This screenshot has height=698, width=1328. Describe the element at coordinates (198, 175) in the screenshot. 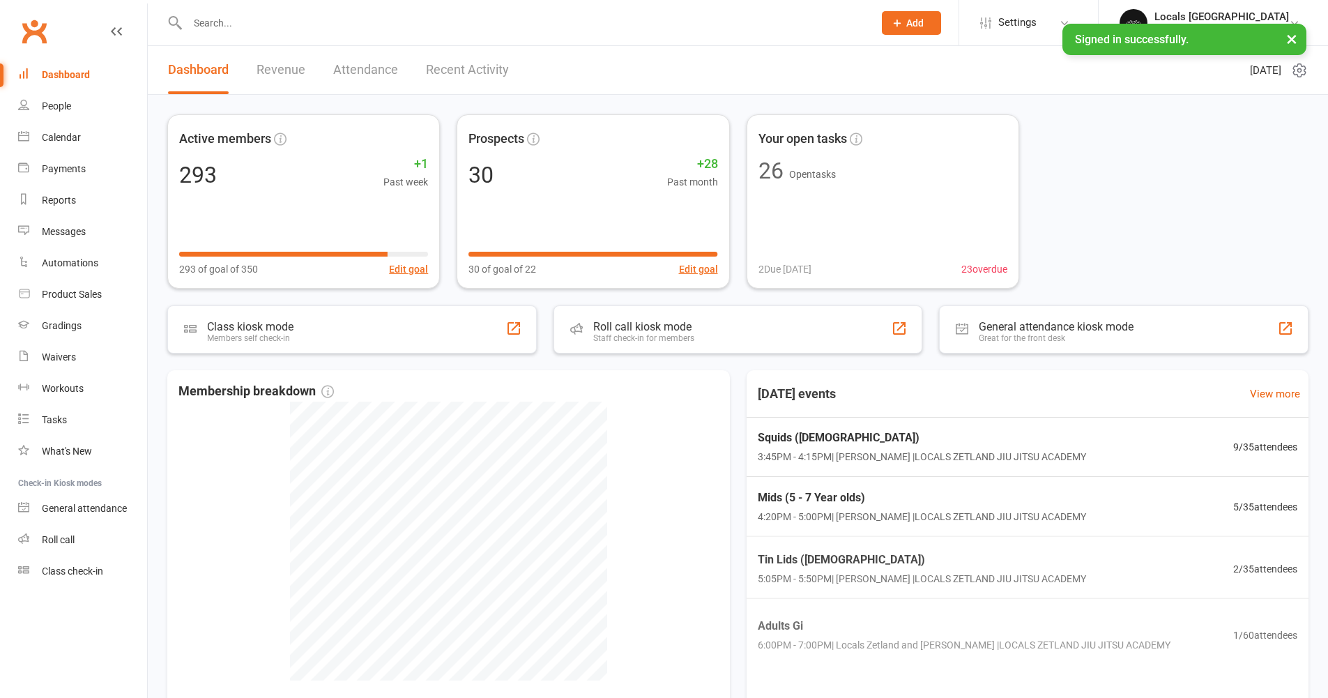

I see `div: 293` at that location.